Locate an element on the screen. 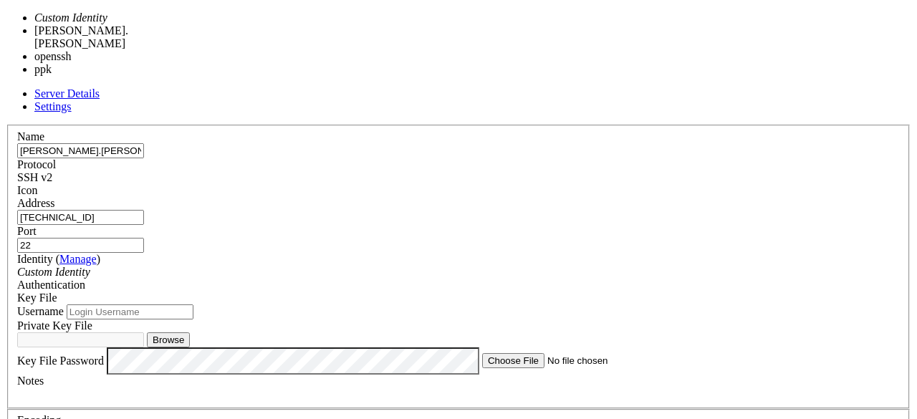 The width and height of the screenshot is (917, 419). li: ppk is located at coordinates (125, 69).